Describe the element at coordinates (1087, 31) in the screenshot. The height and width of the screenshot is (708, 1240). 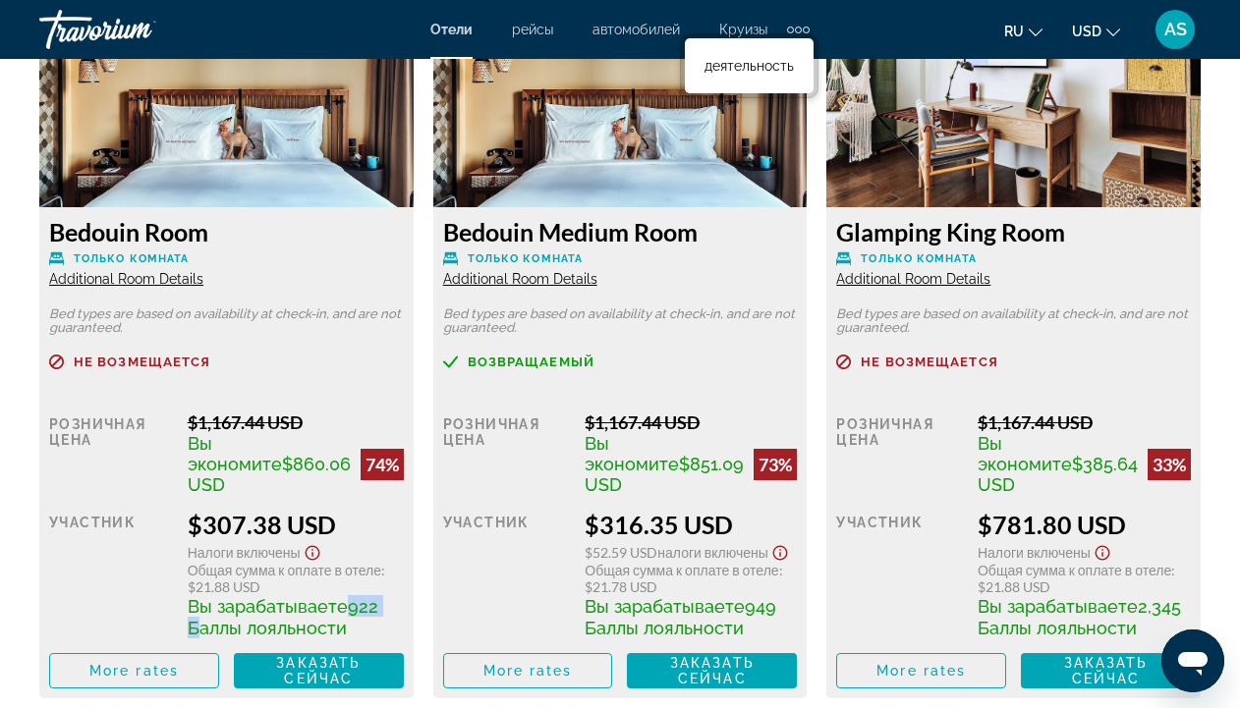
I see `span: USD` at that location.